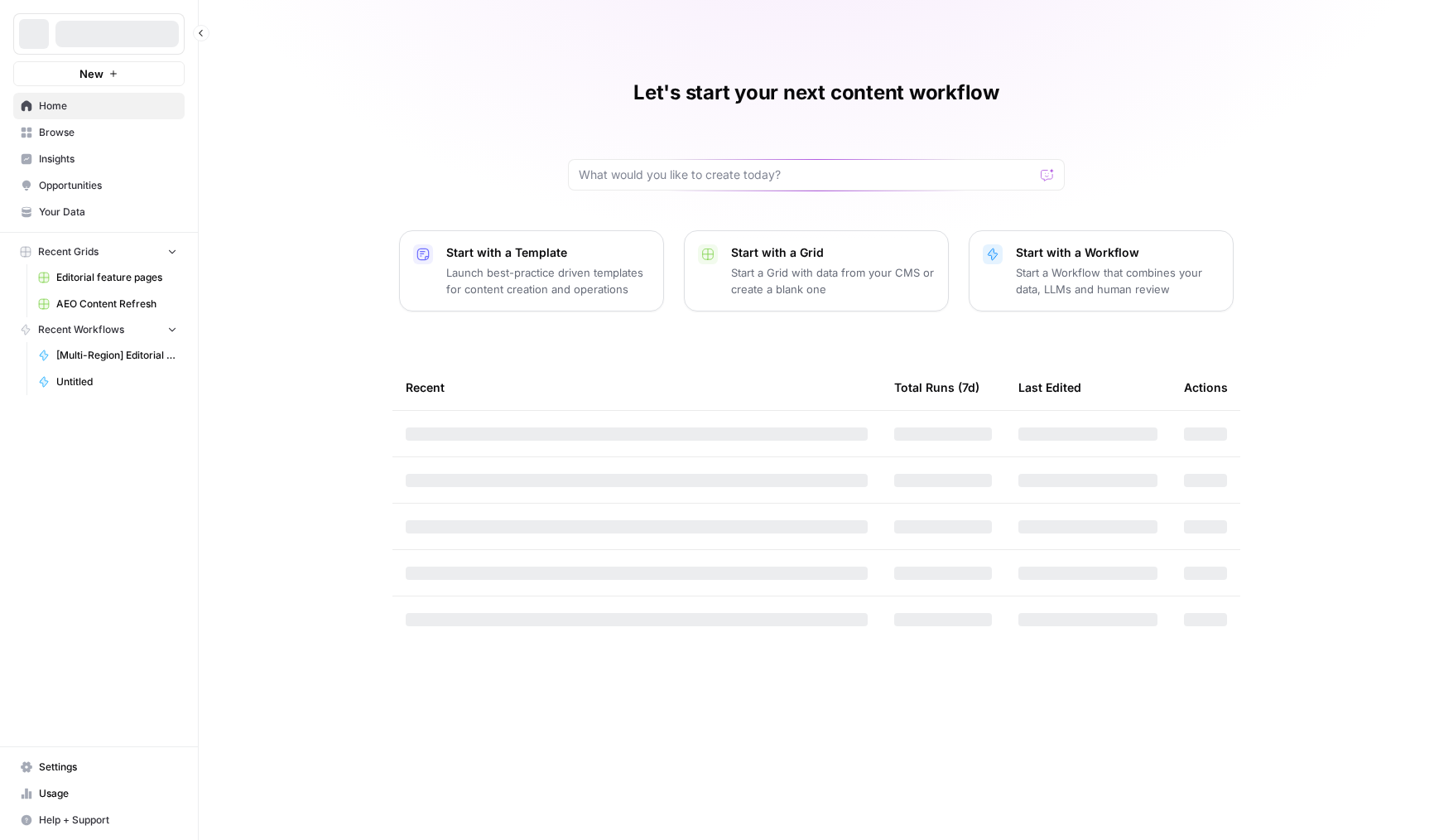  Describe the element at coordinates (107, 382) in the screenshot. I see `a: Untitled` at that location.